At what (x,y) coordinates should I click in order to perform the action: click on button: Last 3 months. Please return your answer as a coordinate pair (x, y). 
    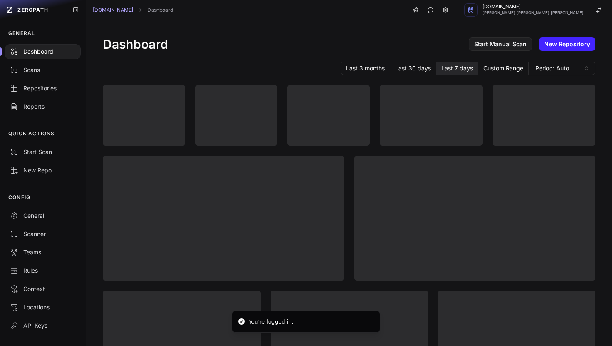
    Looking at the image, I should click on (365, 68).